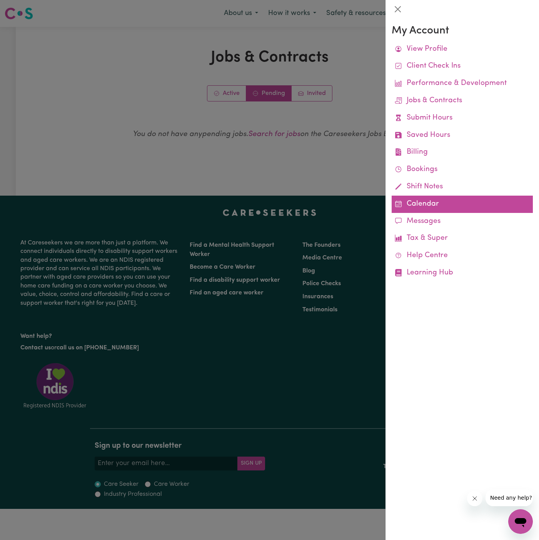 The width and height of the screenshot is (539, 540). What do you see at coordinates (462, 187) in the screenshot?
I see `a: Shift Notes` at bounding box center [462, 187].